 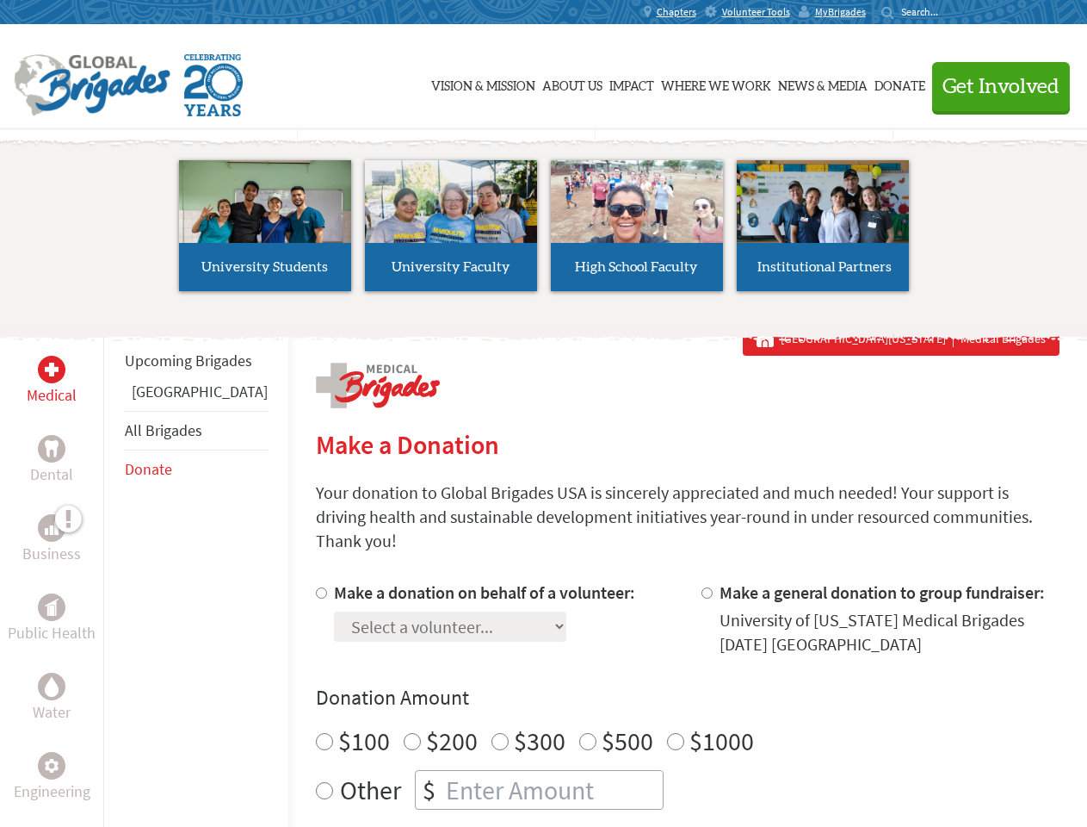 I want to click on label: $300, so click(x=540, y=740).